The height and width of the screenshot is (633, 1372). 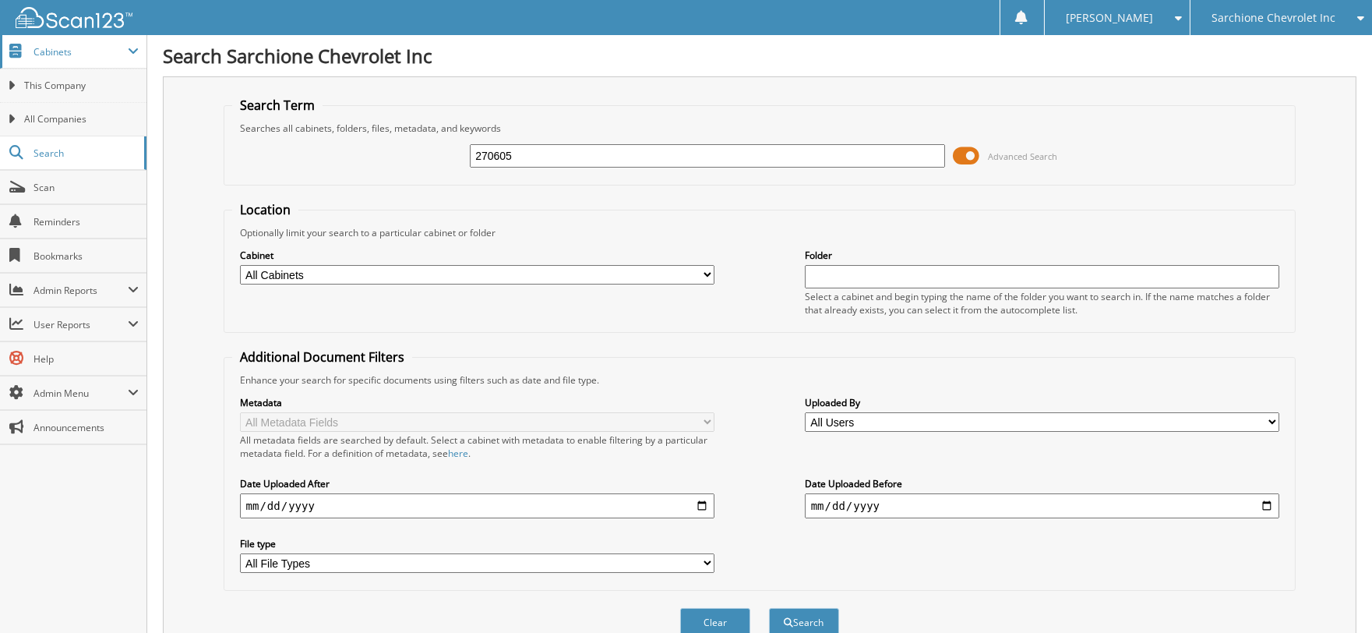 What do you see at coordinates (1043, 506) in the screenshot?
I see `input: end` at bounding box center [1043, 506].